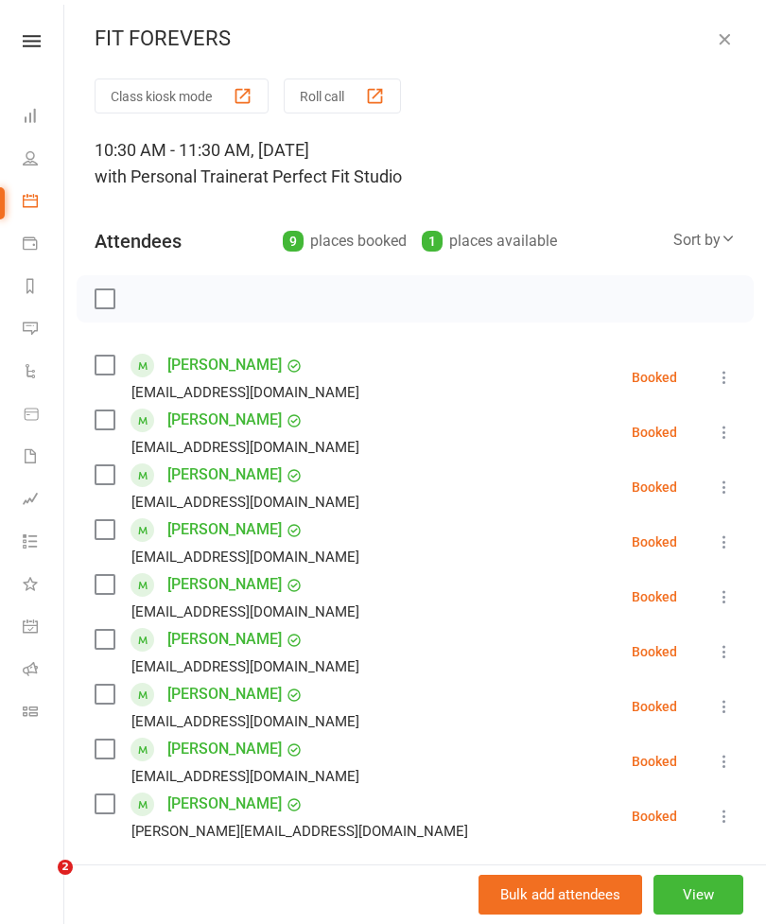 This screenshot has height=924, width=766. Describe the element at coordinates (705, 240) in the screenshot. I see `div: Sort by` at that location.